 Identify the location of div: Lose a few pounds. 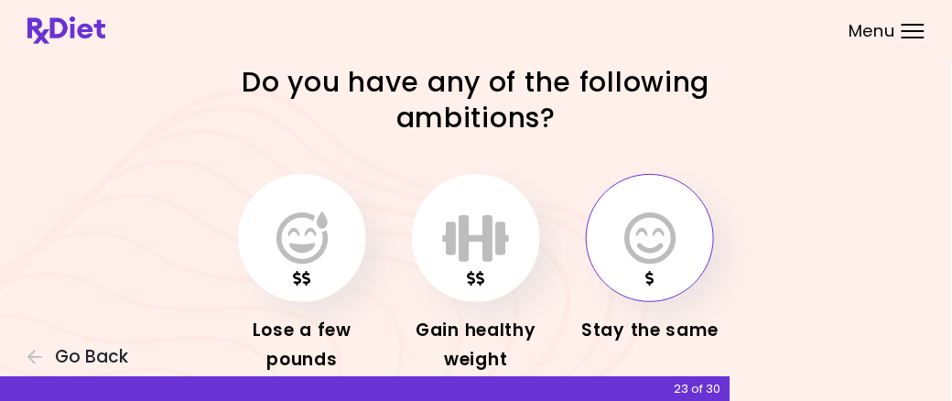
(302, 345).